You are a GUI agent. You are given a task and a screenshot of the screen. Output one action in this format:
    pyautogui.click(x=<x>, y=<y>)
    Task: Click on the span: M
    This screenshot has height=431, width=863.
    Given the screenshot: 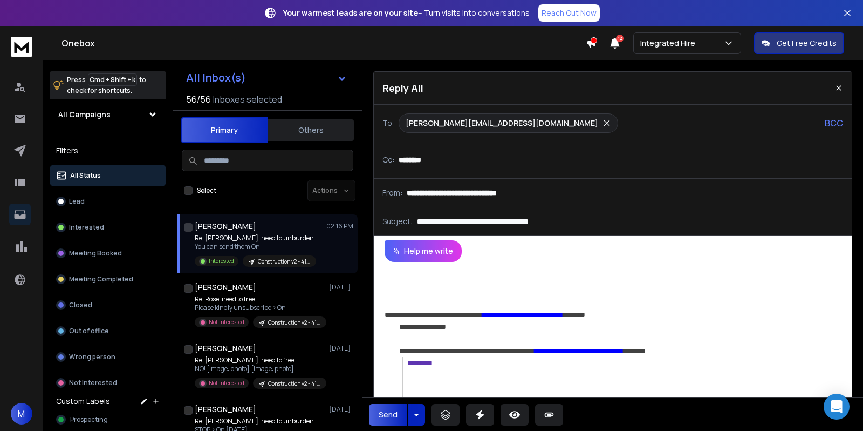 What is the action you would take?
    pyautogui.click(x=22, y=413)
    